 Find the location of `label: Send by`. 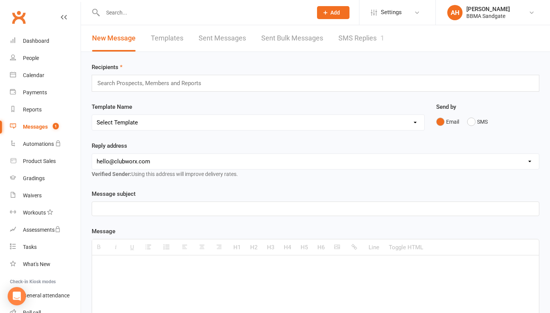

label: Send by is located at coordinates (446, 107).